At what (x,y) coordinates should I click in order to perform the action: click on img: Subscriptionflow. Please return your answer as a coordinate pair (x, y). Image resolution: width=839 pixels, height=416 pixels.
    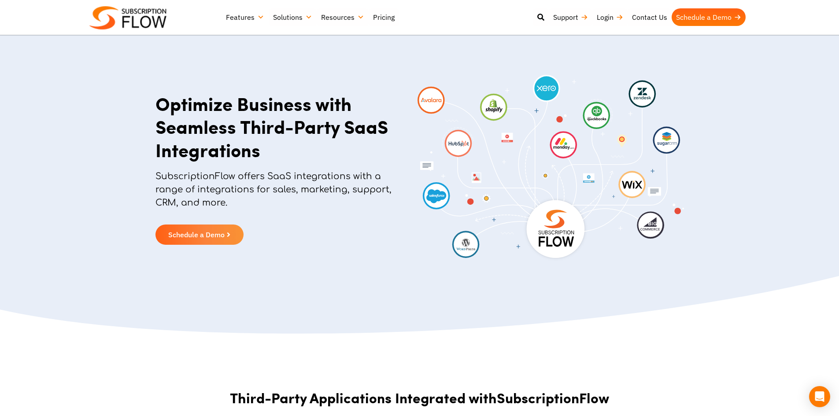
    Looking at the image, I should click on (128, 18).